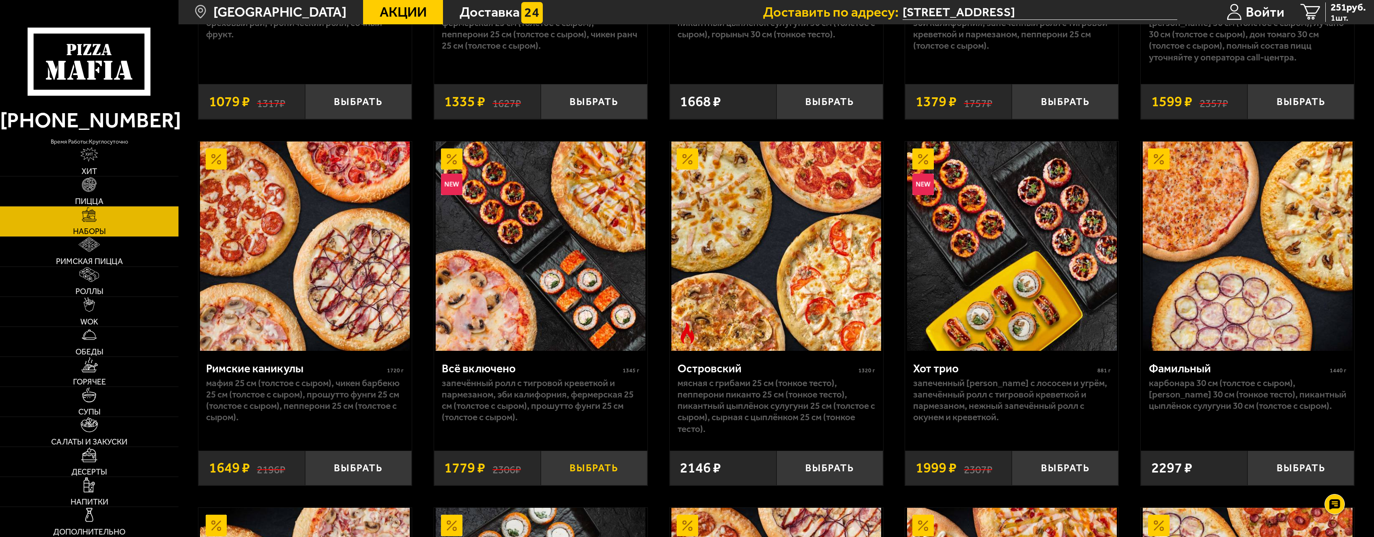 The height and width of the screenshot is (537, 1374). I want to click on s: 2357 ₽, so click(1214, 101).